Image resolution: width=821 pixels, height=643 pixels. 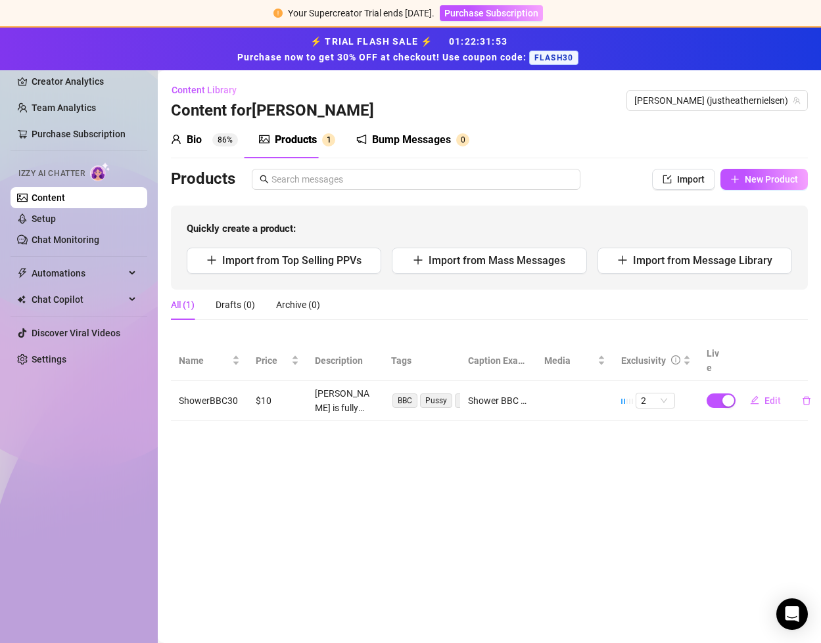 I want to click on th: Name, so click(x=209, y=361).